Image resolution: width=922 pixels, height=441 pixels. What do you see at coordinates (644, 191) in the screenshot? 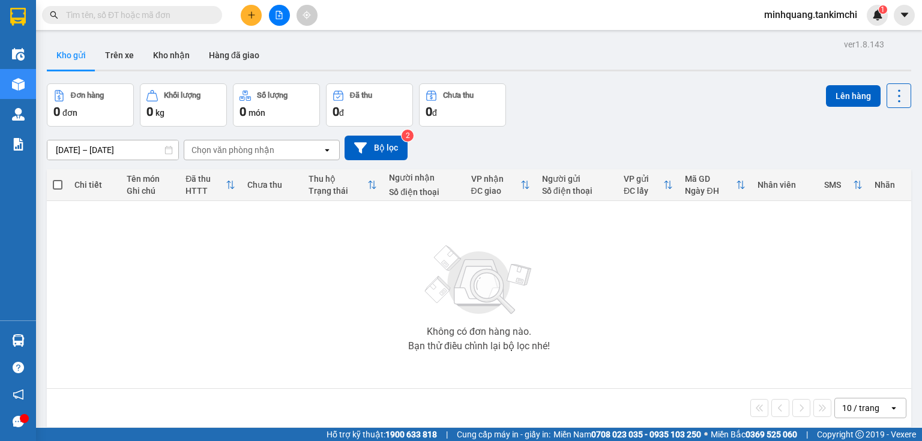
I see `div: ĐC lấy` at bounding box center [644, 191].